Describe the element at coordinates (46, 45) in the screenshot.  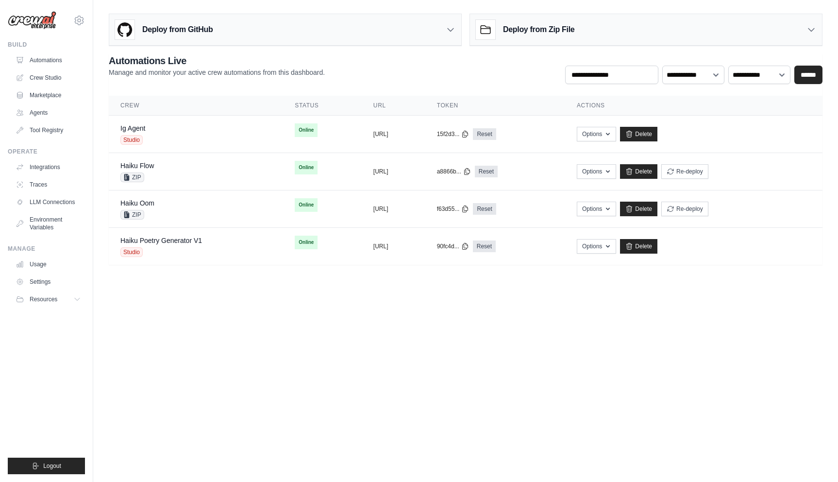
I see `div: Build` at that location.